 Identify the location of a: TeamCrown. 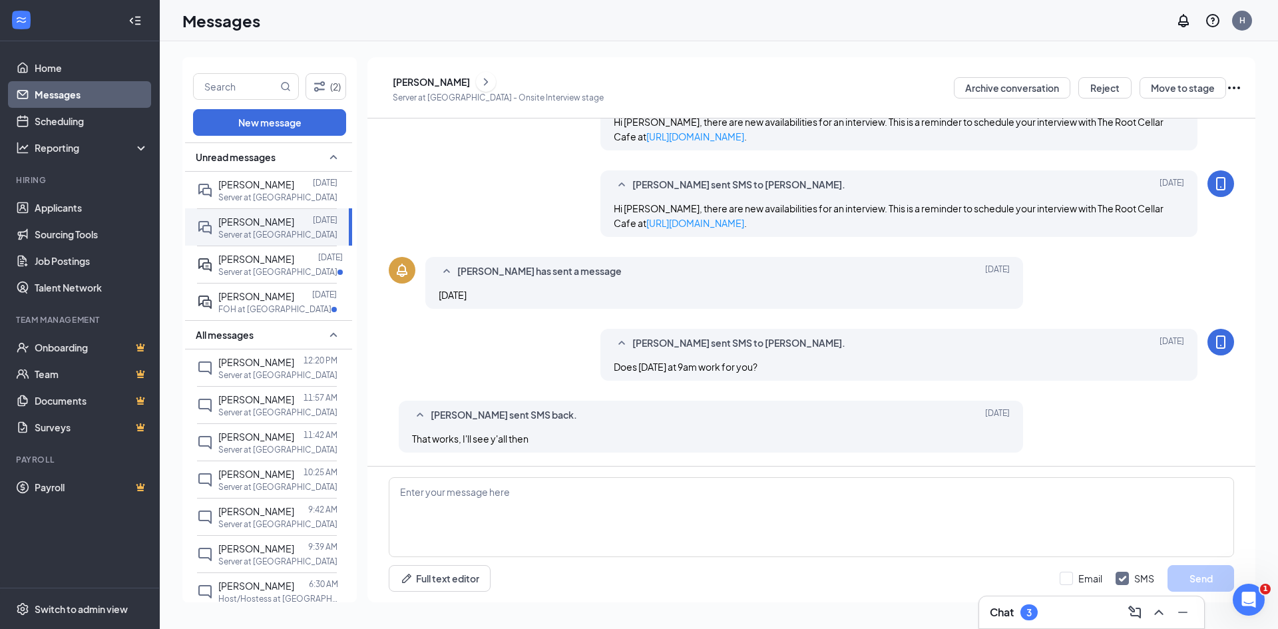
(91, 374).